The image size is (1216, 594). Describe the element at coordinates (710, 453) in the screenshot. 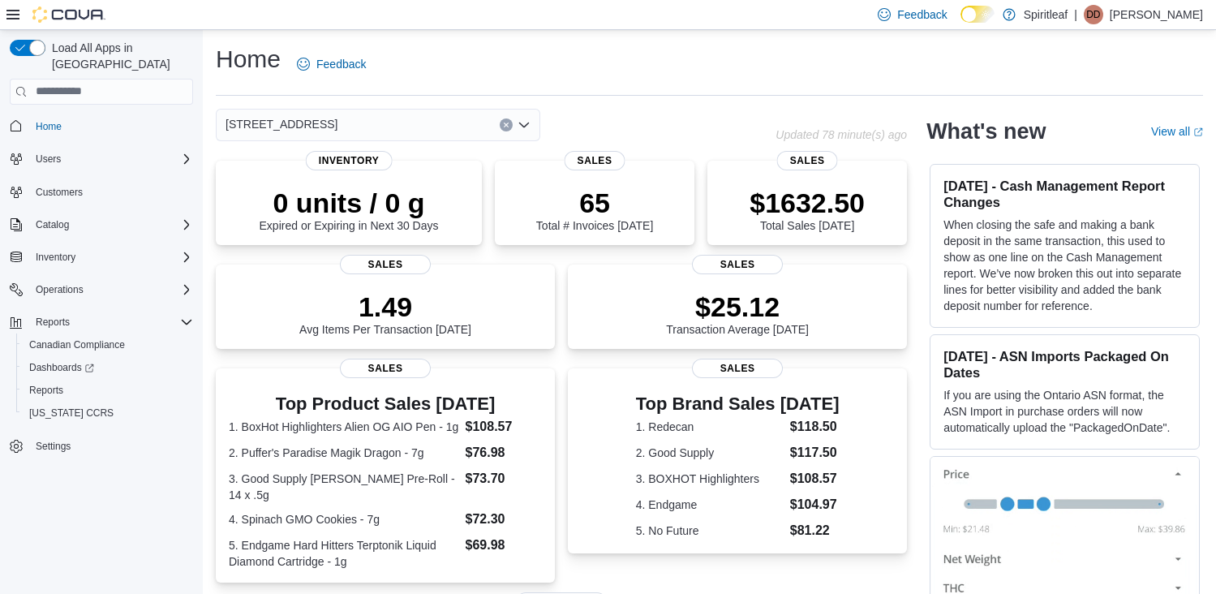

I see `dt: 2. Good Supply` at that location.